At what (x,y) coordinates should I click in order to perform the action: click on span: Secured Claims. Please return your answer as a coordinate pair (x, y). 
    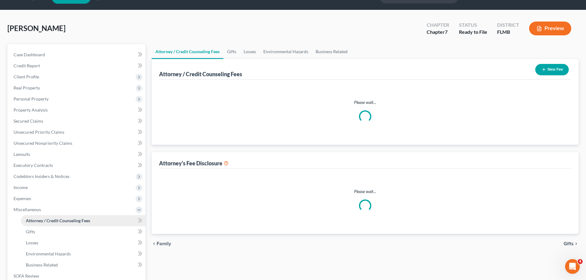
    Looking at the image, I should click on (28, 121).